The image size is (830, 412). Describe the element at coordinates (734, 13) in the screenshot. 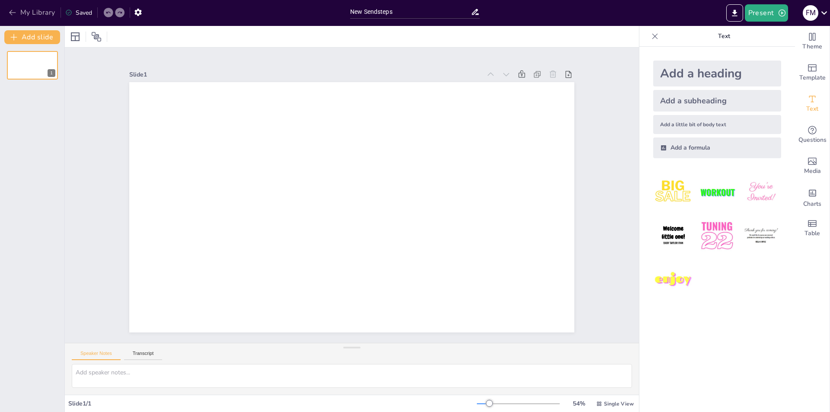

I see `button: Export to PowerPoint` at that location.